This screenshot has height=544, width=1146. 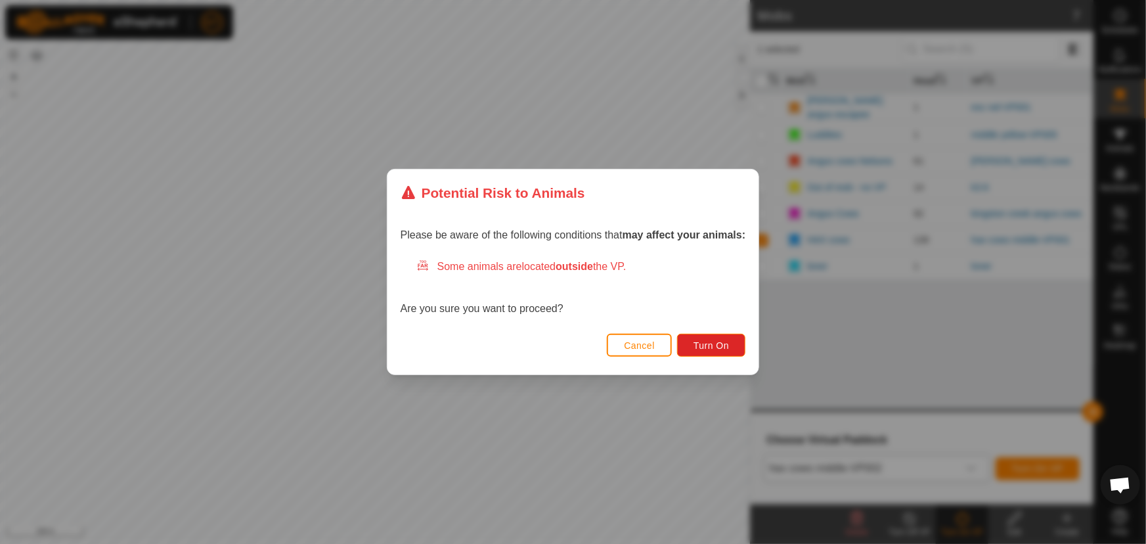 I want to click on div: Are you sure you want to proceed?, so click(x=574, y=288).